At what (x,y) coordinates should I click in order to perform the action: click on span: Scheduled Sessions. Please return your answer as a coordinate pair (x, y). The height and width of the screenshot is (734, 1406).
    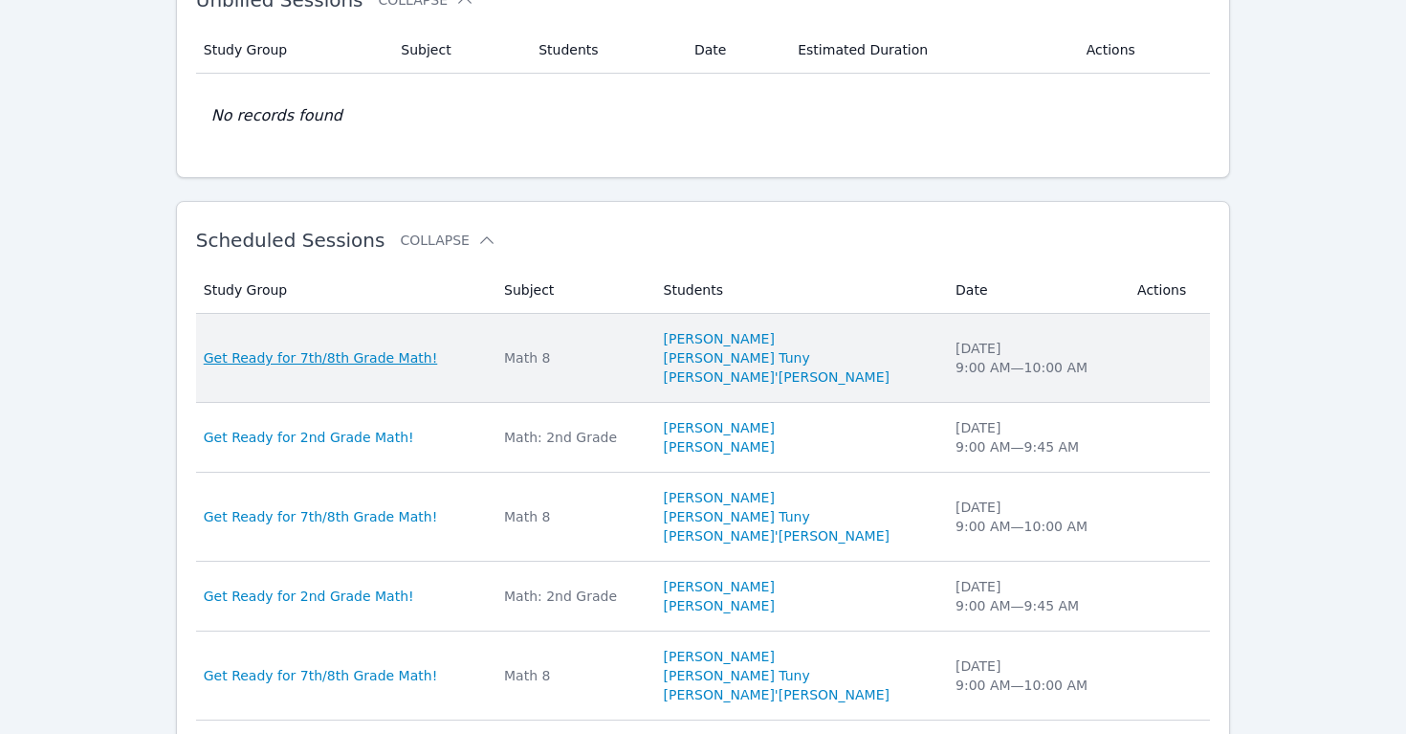
    Looking at the image, I should click on (291, 240).